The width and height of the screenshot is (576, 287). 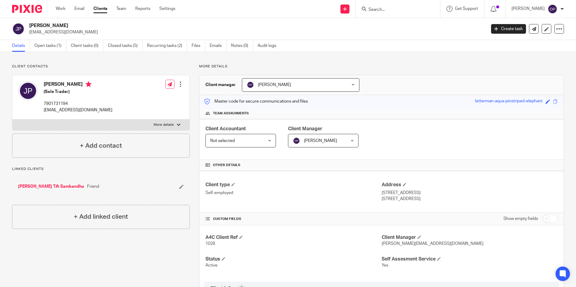 I want to click on p: Linked clients, so click(x=101, y=169).